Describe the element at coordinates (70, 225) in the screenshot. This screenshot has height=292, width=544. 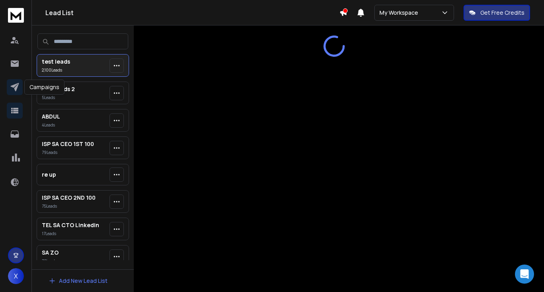
I see `p: TEL SA CTO Linkedin` at that location.